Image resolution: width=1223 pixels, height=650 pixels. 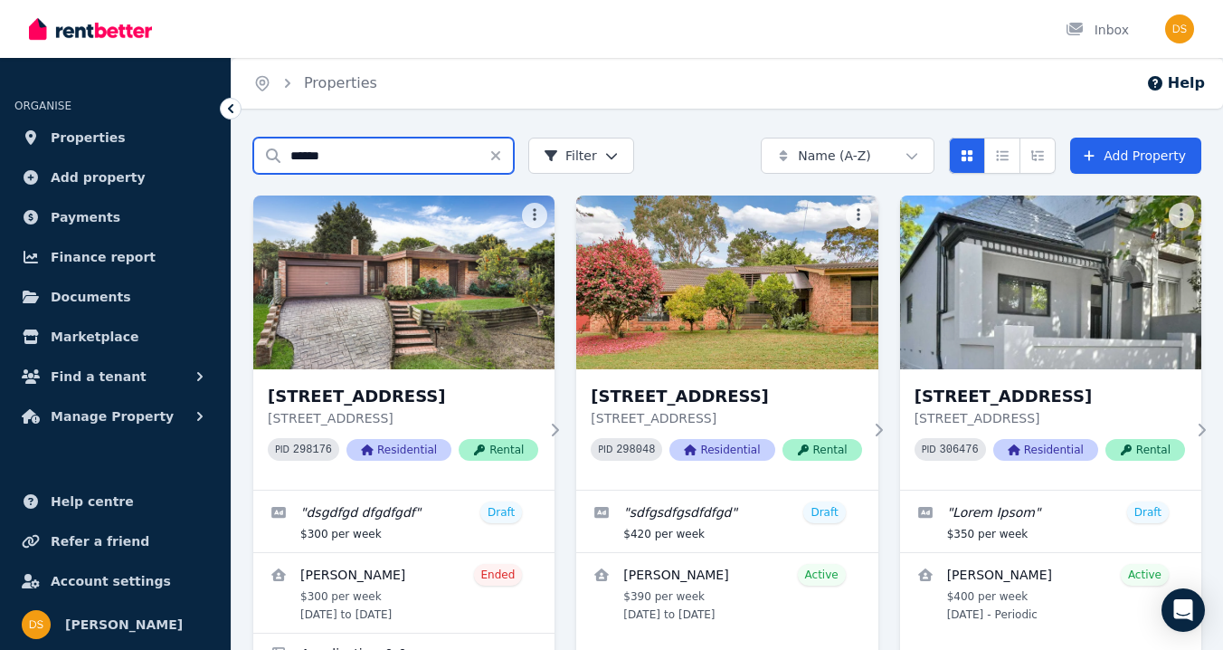 What do you see at coordinates (115, 416) in the screenshot?
I see `button: Manage Property` at bounding box center [115, 416].